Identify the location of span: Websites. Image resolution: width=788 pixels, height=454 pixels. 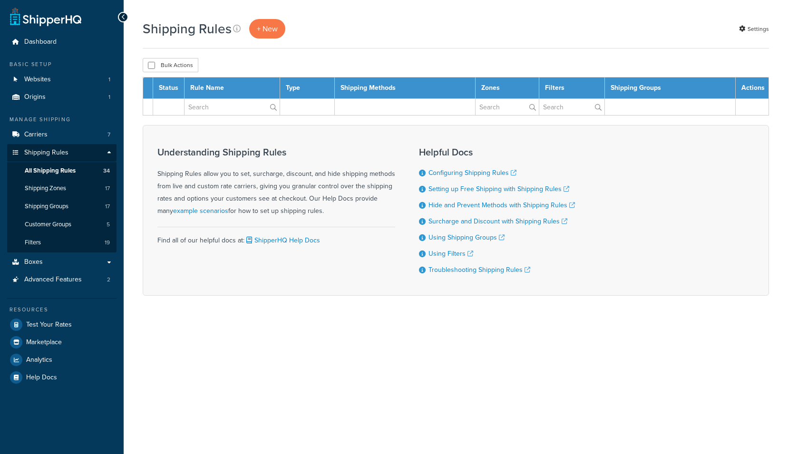
(38, 79).